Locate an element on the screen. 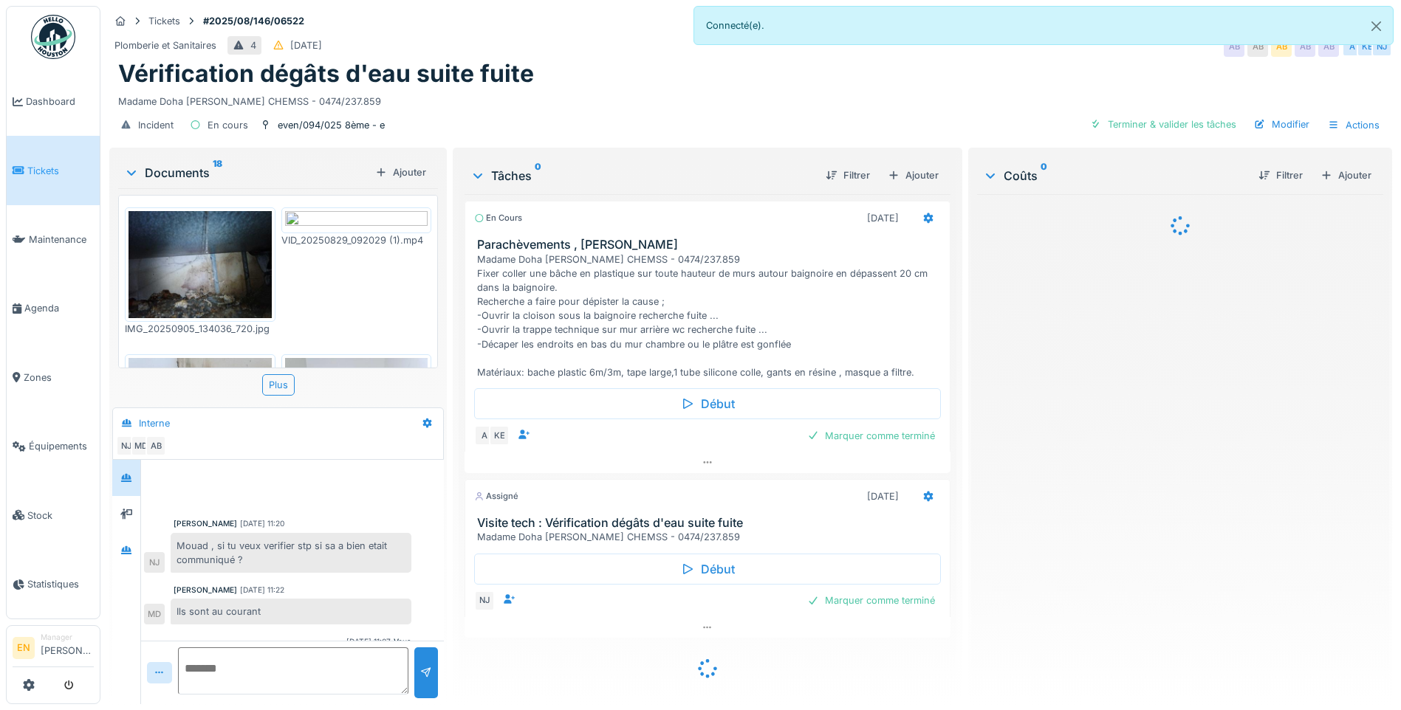 The image size is (1401, 710). span: Équipements is located at coordinates (61, 446).